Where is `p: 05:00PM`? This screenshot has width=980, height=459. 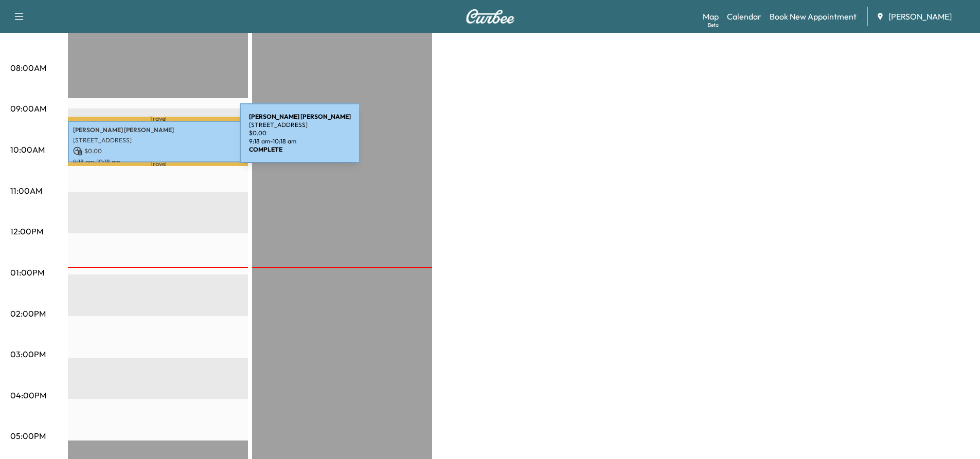 p: 05:00PM is located at coordinates (28, 436).